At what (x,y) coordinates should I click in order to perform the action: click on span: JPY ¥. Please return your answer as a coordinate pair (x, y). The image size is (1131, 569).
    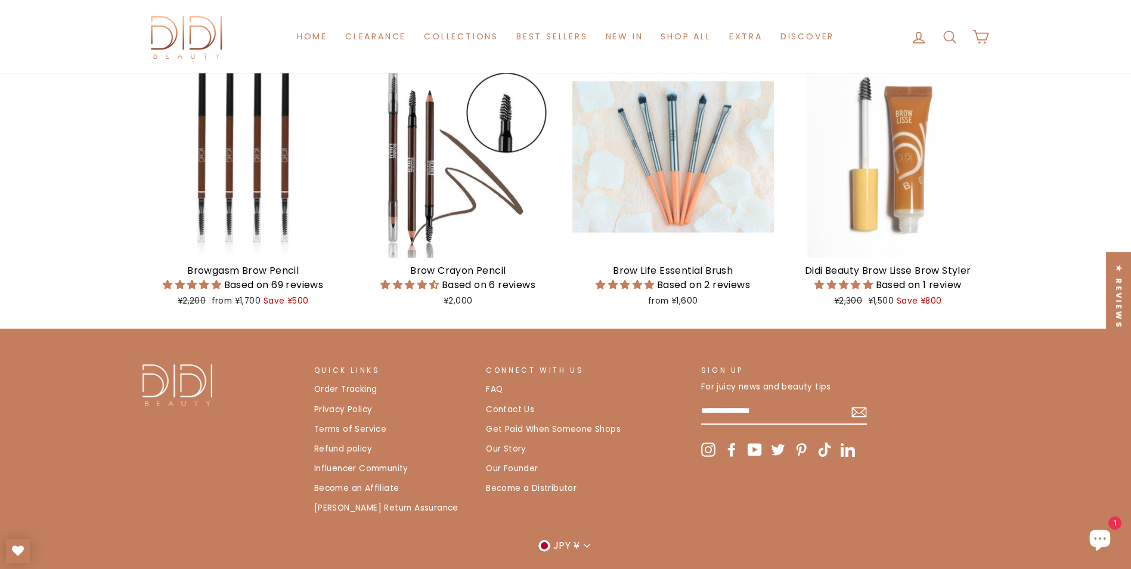
    Looking at the image, I should click on (566, 545).